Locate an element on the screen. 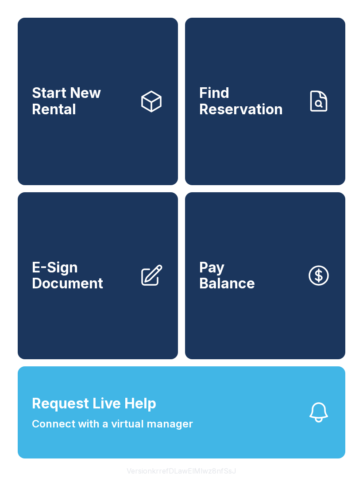  span: Find Reservation is located at coordinates (249, 101).